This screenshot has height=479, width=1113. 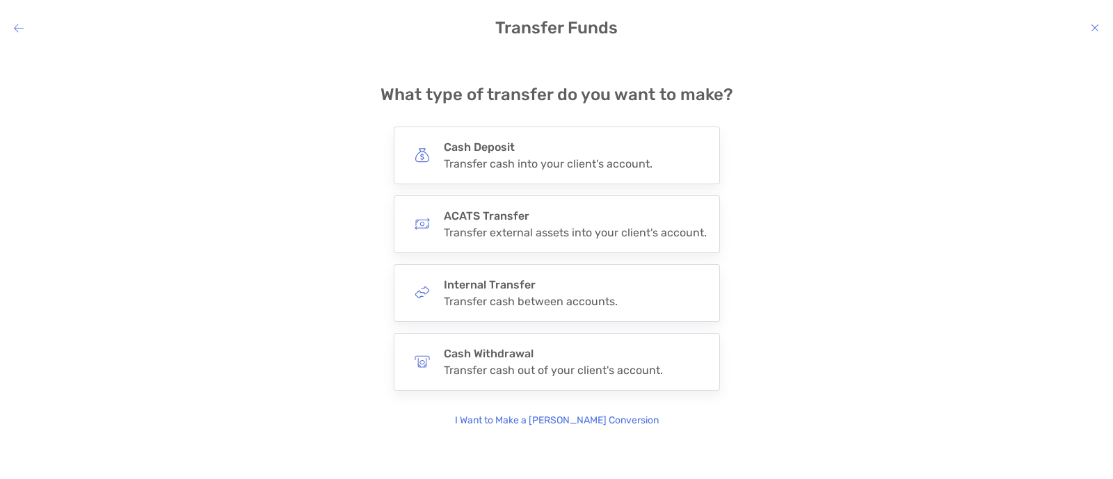 What do you see at coordinates (575, 232) in the screenshot?
I see `div: Transfer external assets into your client's account.` at bounding box center [575, 232].